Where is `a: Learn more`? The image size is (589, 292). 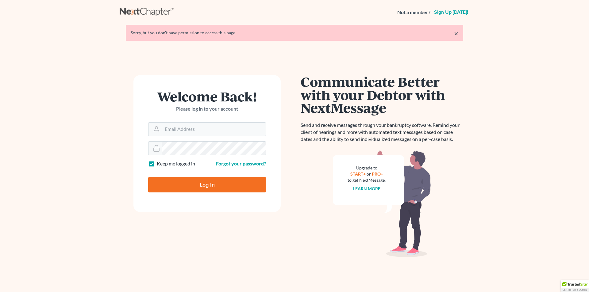 a: Learn more is located at coordinates (367, 189).